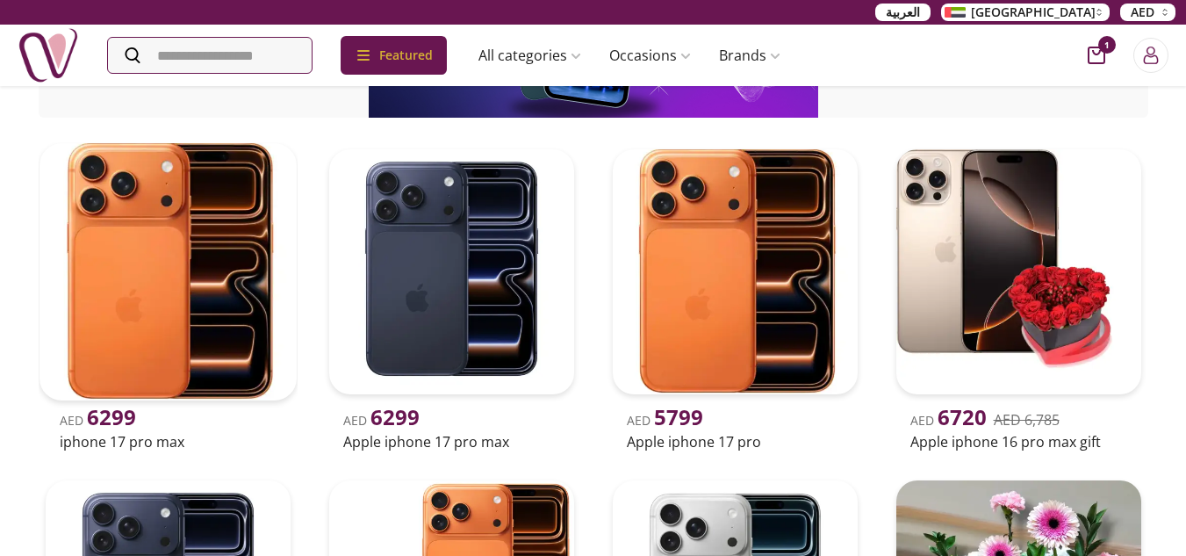  Describe the element at coordinates (168, 271) in the screenshot. I see `img: uae-gifts-iPhone 17 Pro Max` at that location.